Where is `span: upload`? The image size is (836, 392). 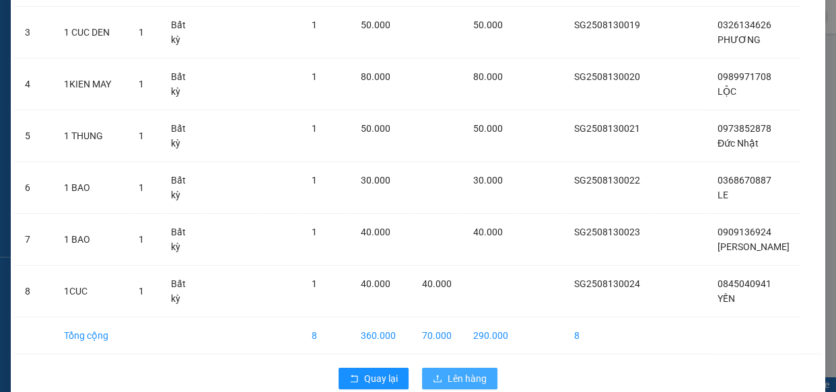
span: upload is located at coordinates (437, 380).